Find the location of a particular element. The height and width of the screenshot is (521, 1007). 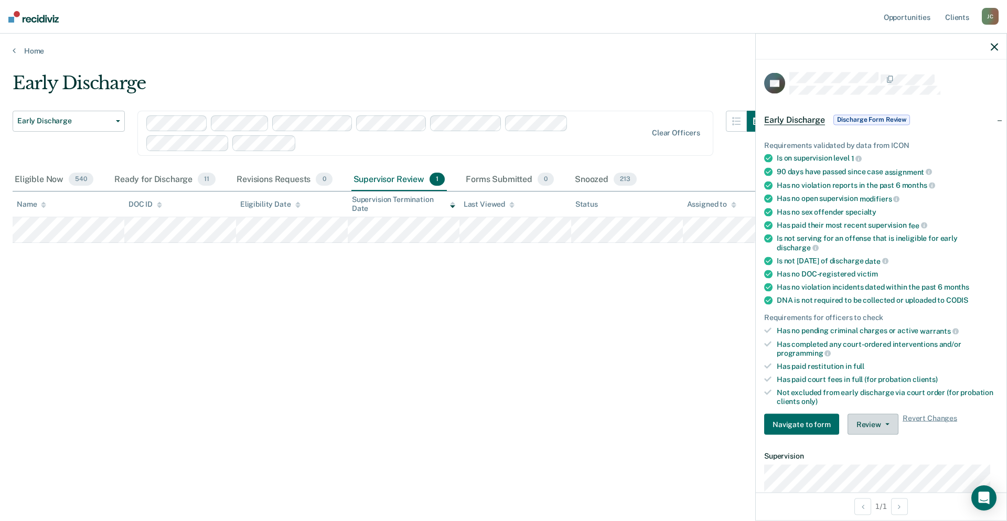

div: Assigned to is located at coordinates (711, 204).